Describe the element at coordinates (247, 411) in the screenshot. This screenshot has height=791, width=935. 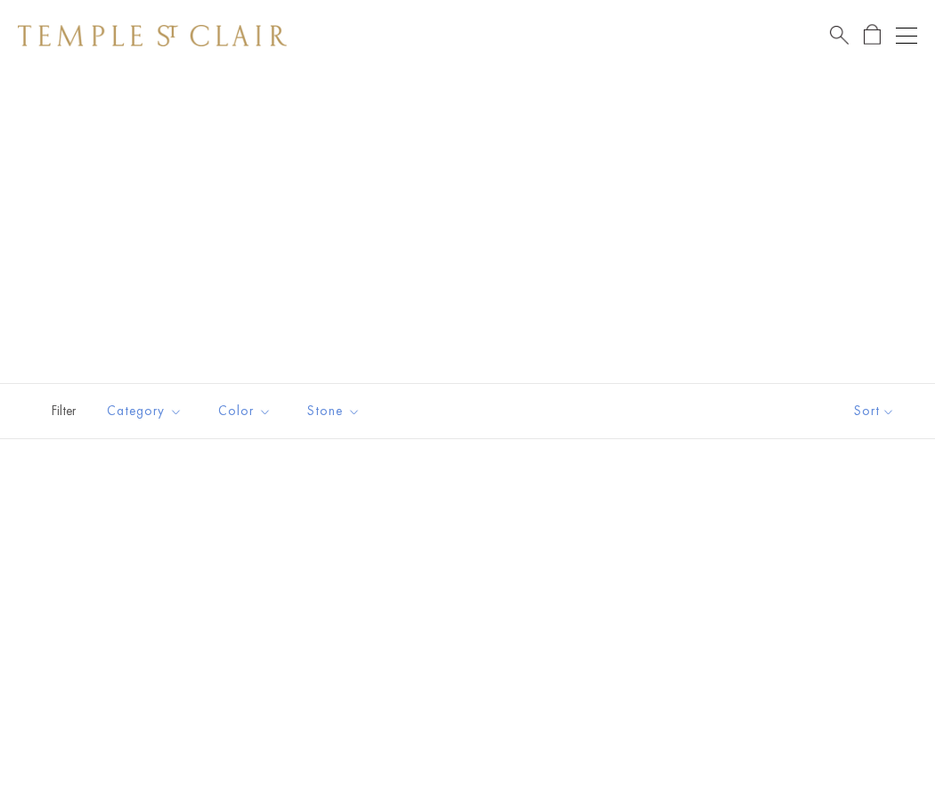
I see `span: Color` at that location.